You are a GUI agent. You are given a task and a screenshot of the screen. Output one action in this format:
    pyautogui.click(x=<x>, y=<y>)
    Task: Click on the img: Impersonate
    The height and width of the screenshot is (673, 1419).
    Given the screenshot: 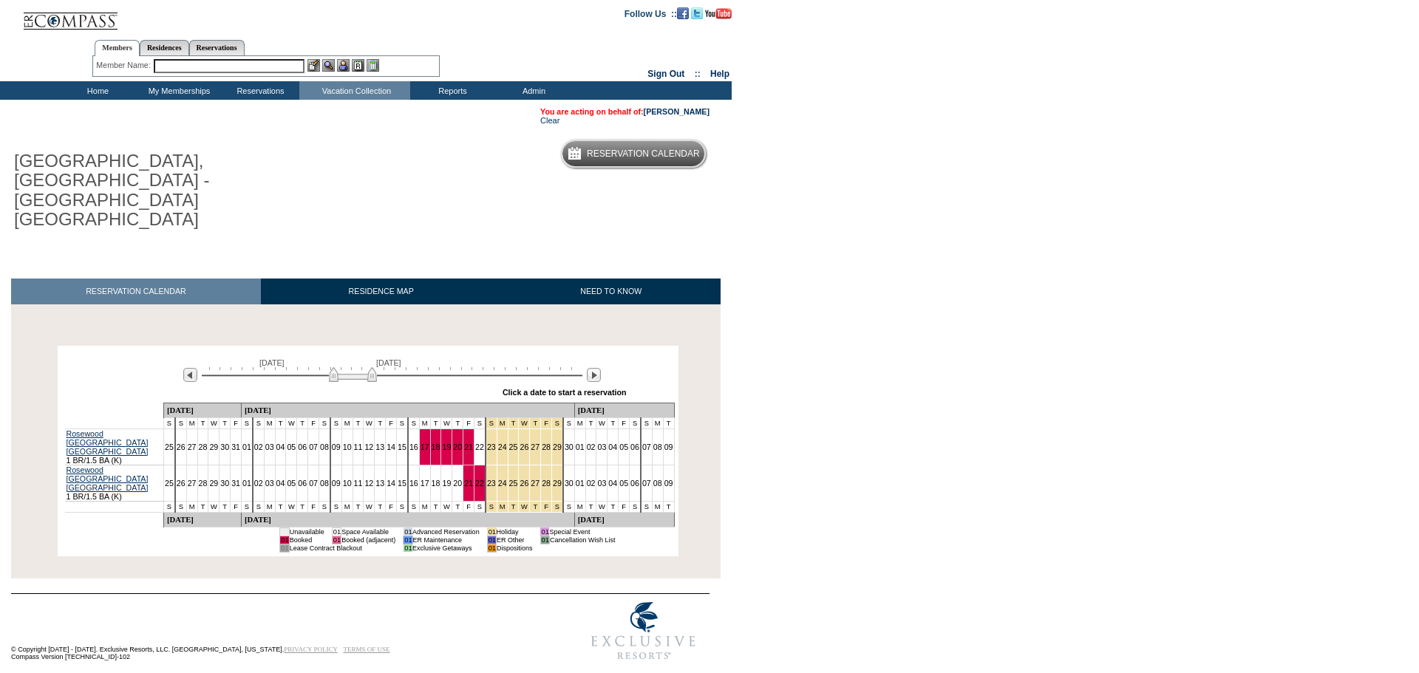 What is the action you would take?
    pyautogui.click(x=343, y=65)
    